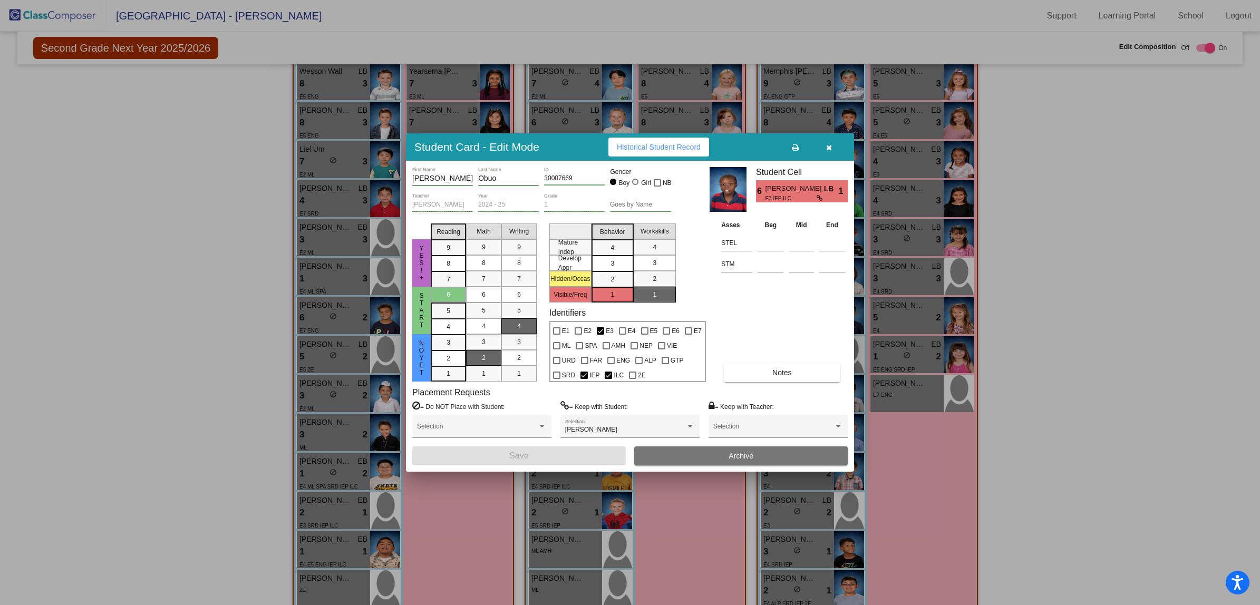 This screenshot has width=1260, height=605. I want to click on span: Reading, so click(448, 232).